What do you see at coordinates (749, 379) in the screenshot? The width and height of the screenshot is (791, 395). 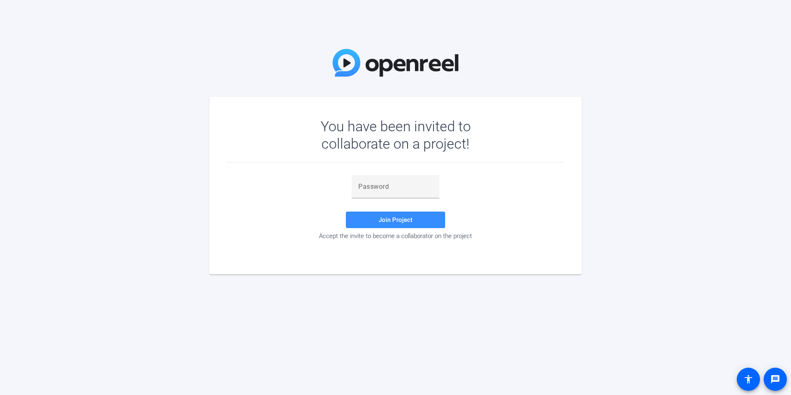 I see `mat-icon: accessibility` at bounding box center [749, 379].